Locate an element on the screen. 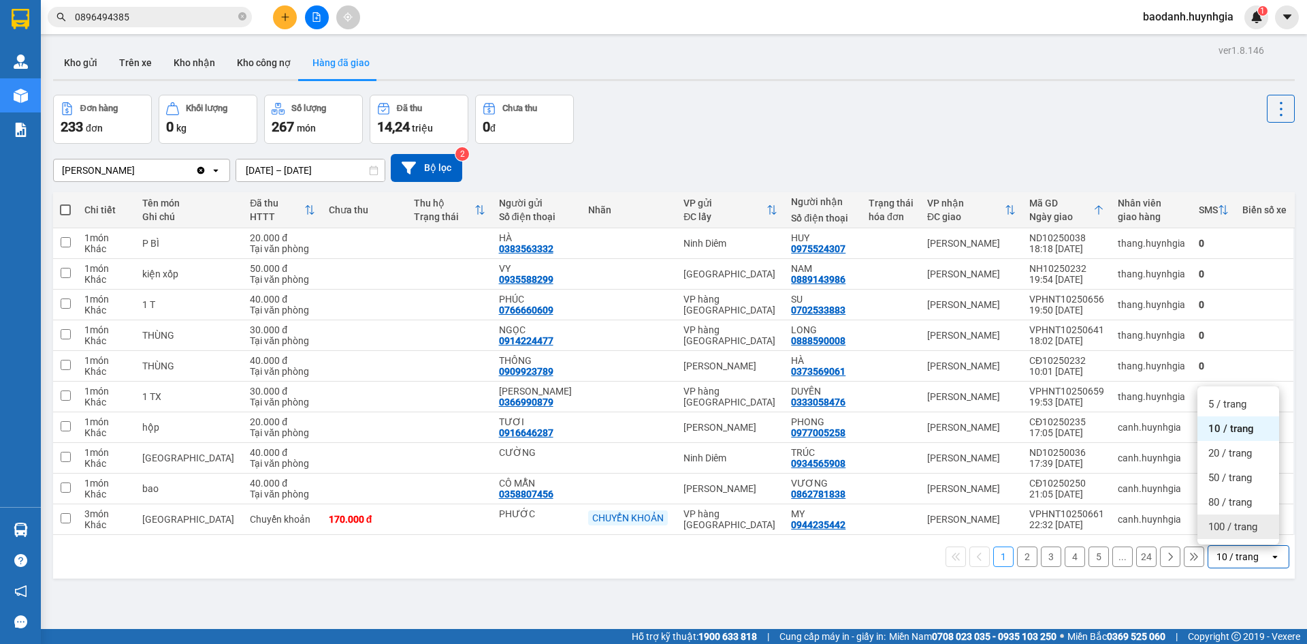  div: ND10250038 is located at coordinates (1067, 238).